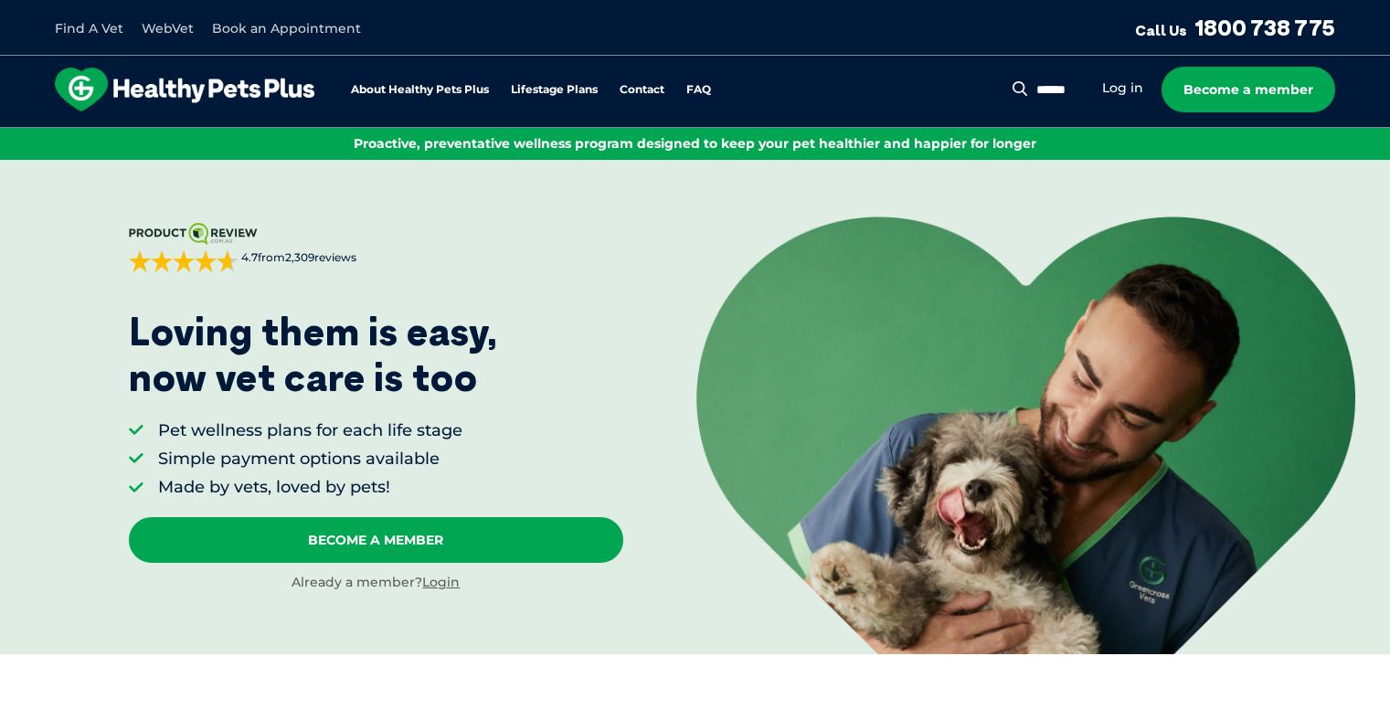 The image size is (1390, 709). I want to click on img: hpp-logo, so click(185, 90).